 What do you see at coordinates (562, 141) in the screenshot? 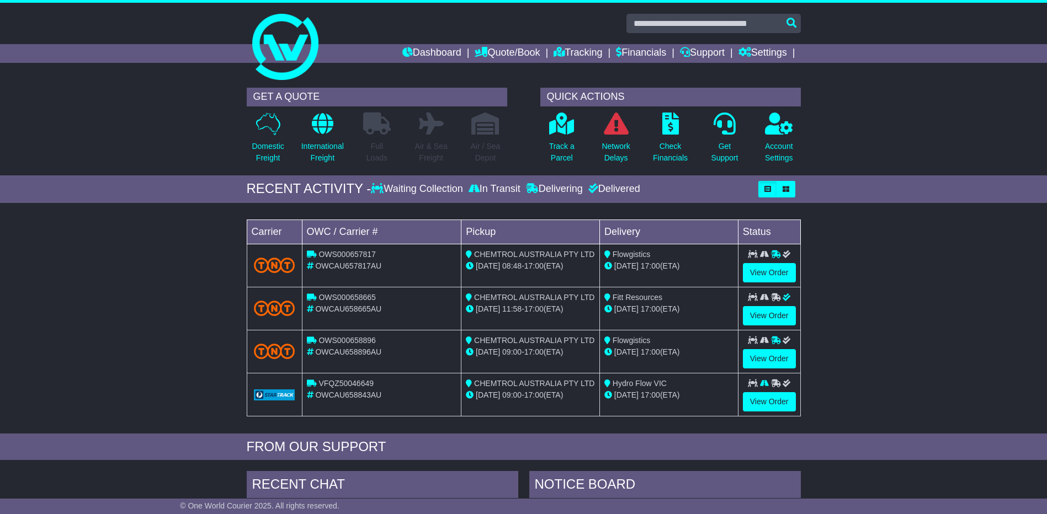
I see `a: Track aParcel` at bounding box center [562, 141].